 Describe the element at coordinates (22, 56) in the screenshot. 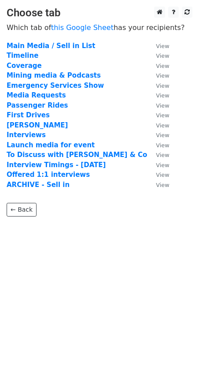

I see `strong: Timeline` at that location.